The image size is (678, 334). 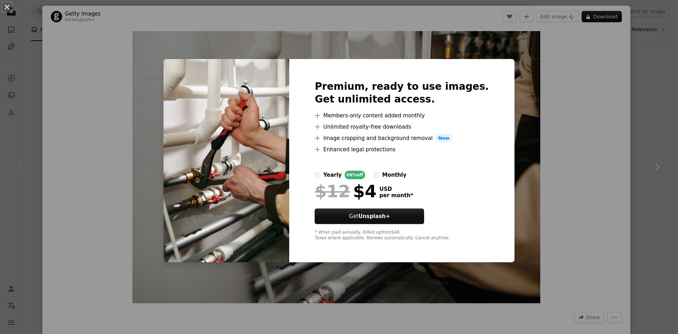 I want to click on li: Enhanced legal protections, so click(x=401, y=149).